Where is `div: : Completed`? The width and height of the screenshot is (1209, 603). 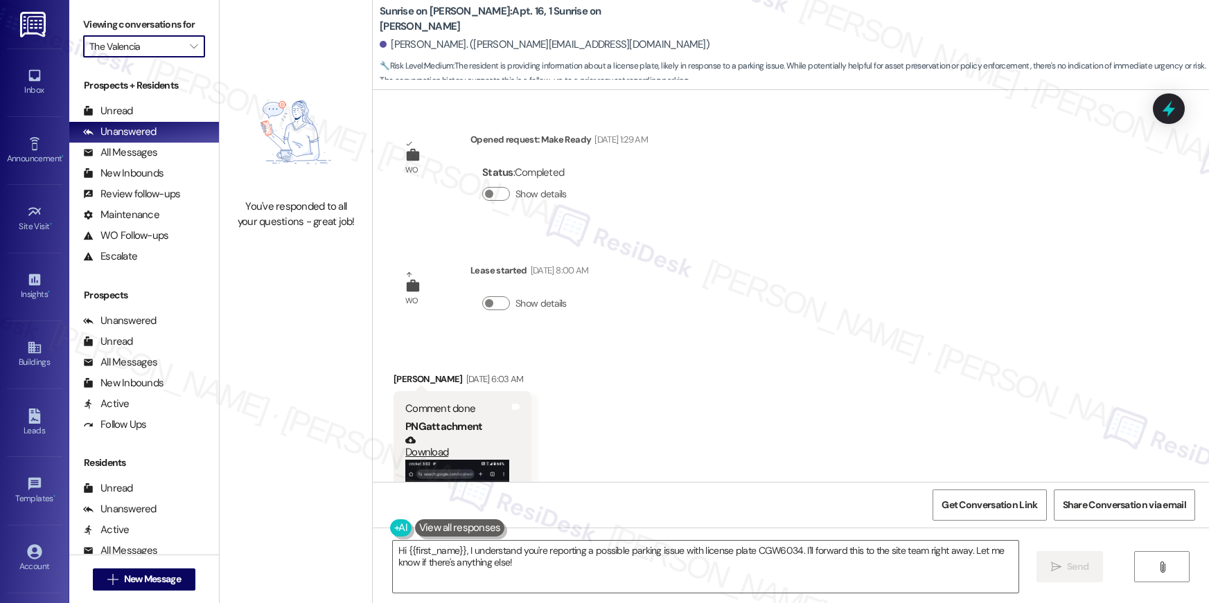
div: : Completed is located at coordinates (527, 173).